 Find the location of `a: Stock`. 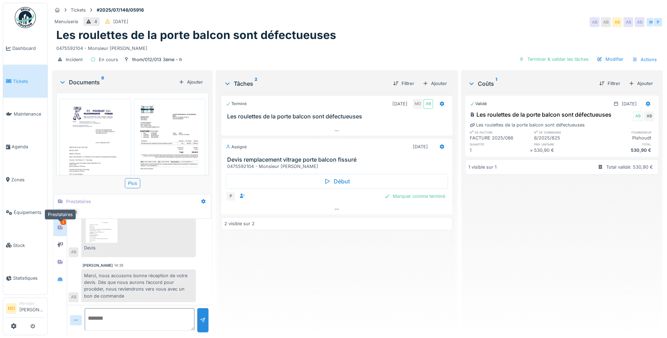

a: Stock is located at coordinates (25, 245).